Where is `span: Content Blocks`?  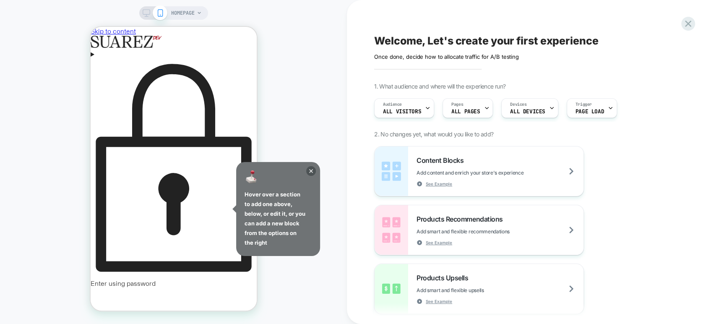
span: Content Blocks is located at coordinates (442, 160).